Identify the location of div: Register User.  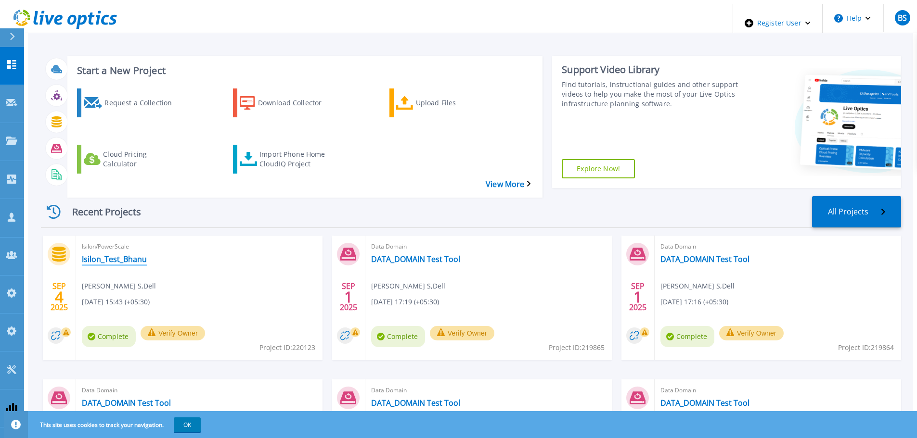
(777, 23).